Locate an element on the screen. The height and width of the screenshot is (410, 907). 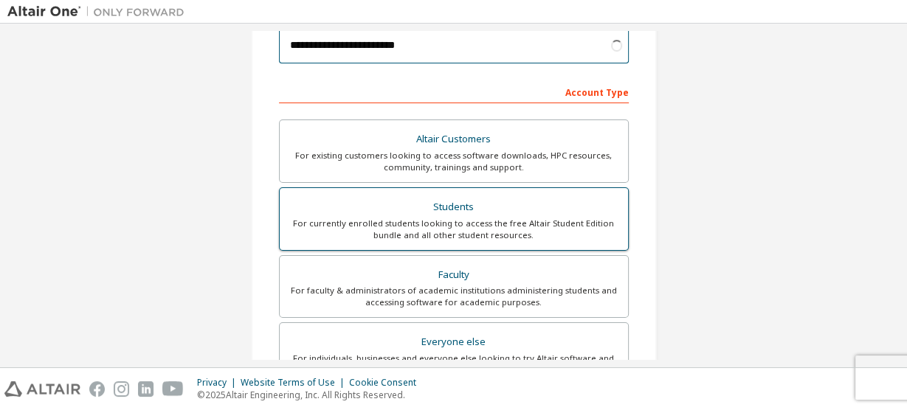
img: youtube.svg is located at coordinates (173, 389).